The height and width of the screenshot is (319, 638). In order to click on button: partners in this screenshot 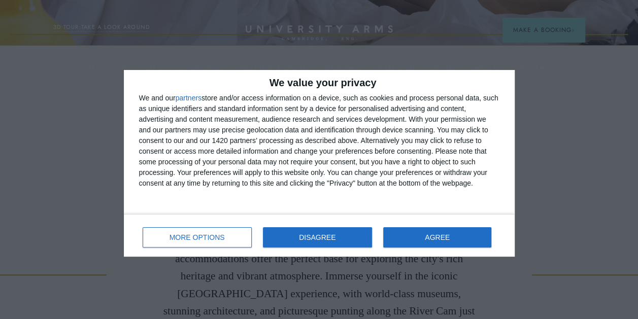, I will do `click(188, 98)`.